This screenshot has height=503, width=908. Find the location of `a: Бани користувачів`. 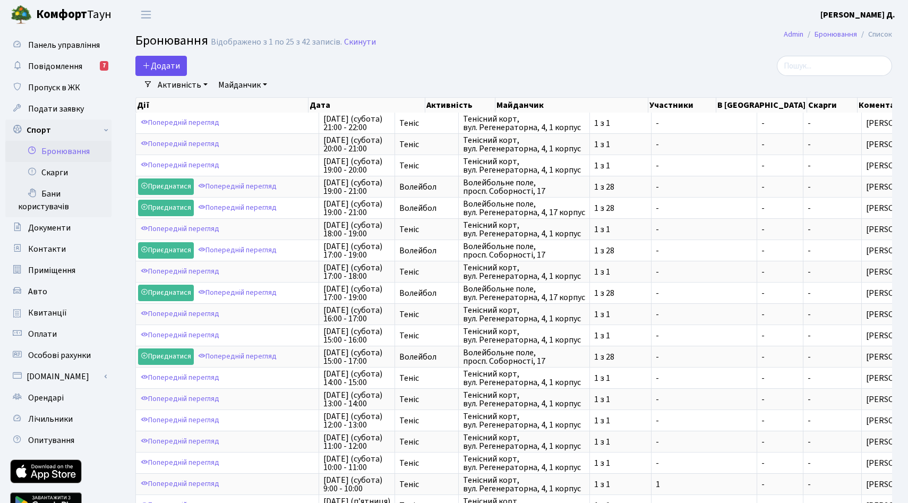

a: Бани користувачів is located at coordinates (58, 200).